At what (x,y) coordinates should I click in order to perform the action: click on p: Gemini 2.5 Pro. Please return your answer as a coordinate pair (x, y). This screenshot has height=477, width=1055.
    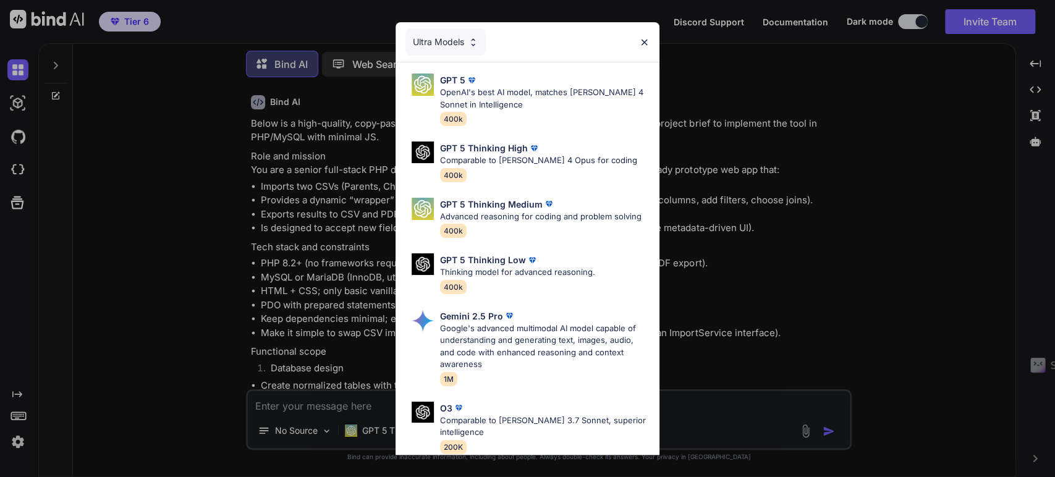
    Looking at the image, I should click on (472, 316).